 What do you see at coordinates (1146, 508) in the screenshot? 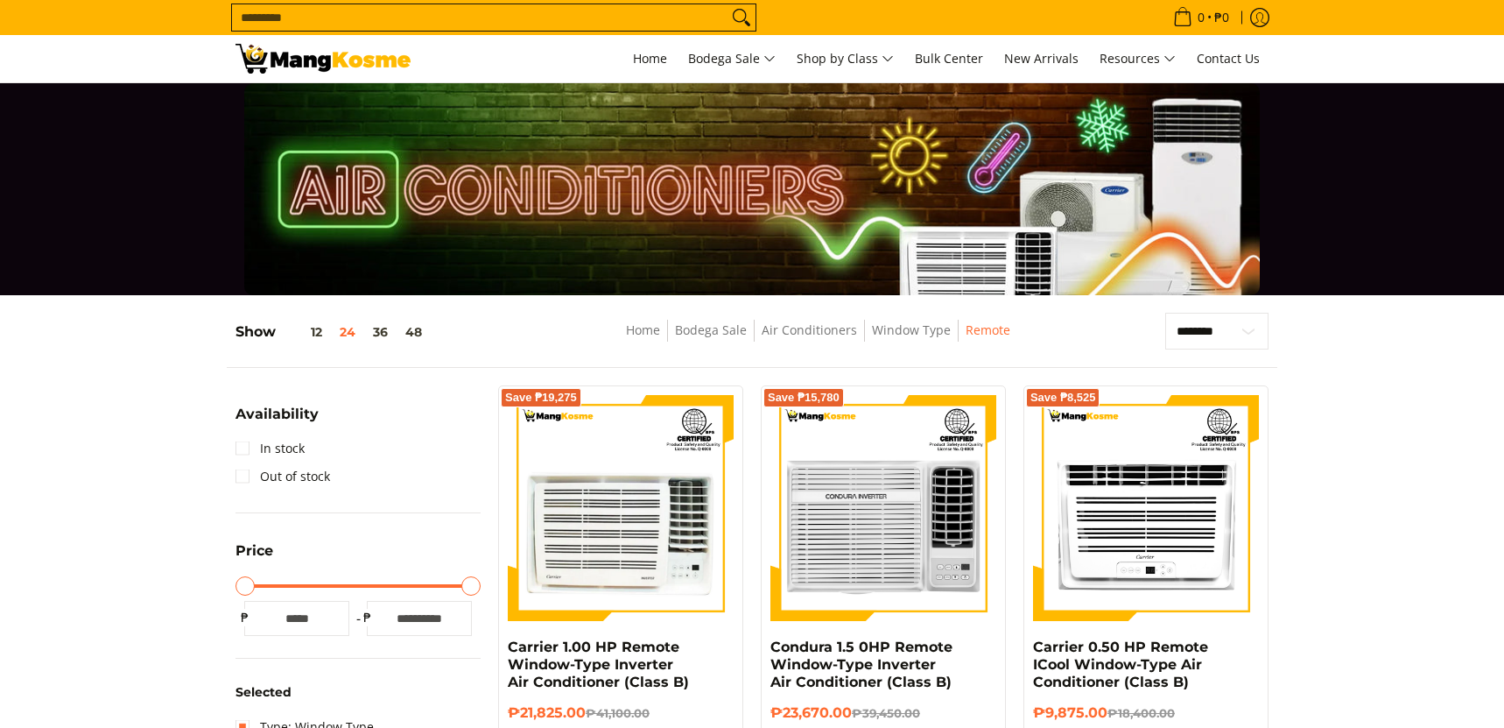
I see `img: Carrier 0.50 HP Remote ICool Window-Type Air Conditioner (Class B)` at bounding box center [1146, 508].